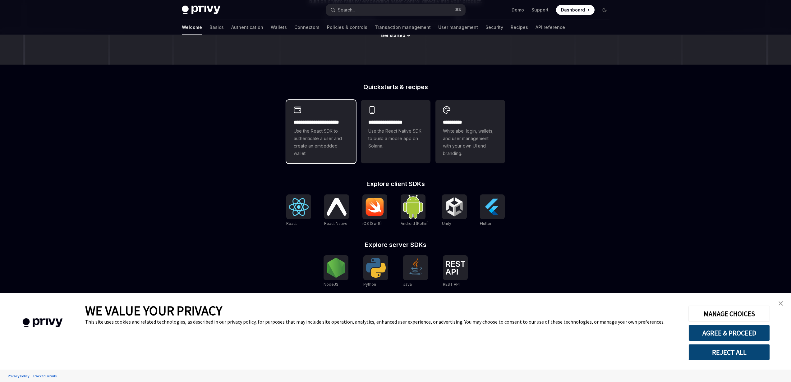  Describe the element at coordinates (414, 223) in the screenshot. I see `span: Android (Kotlin)` at that location.